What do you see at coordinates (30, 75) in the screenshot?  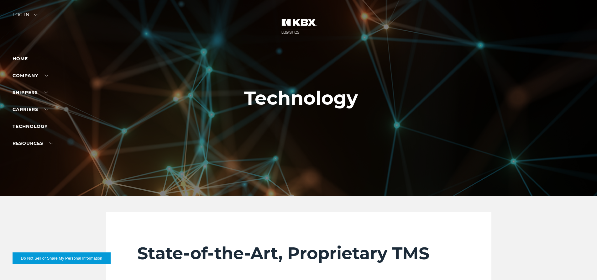 I see `a: Company` at bounding box center [30, 75].